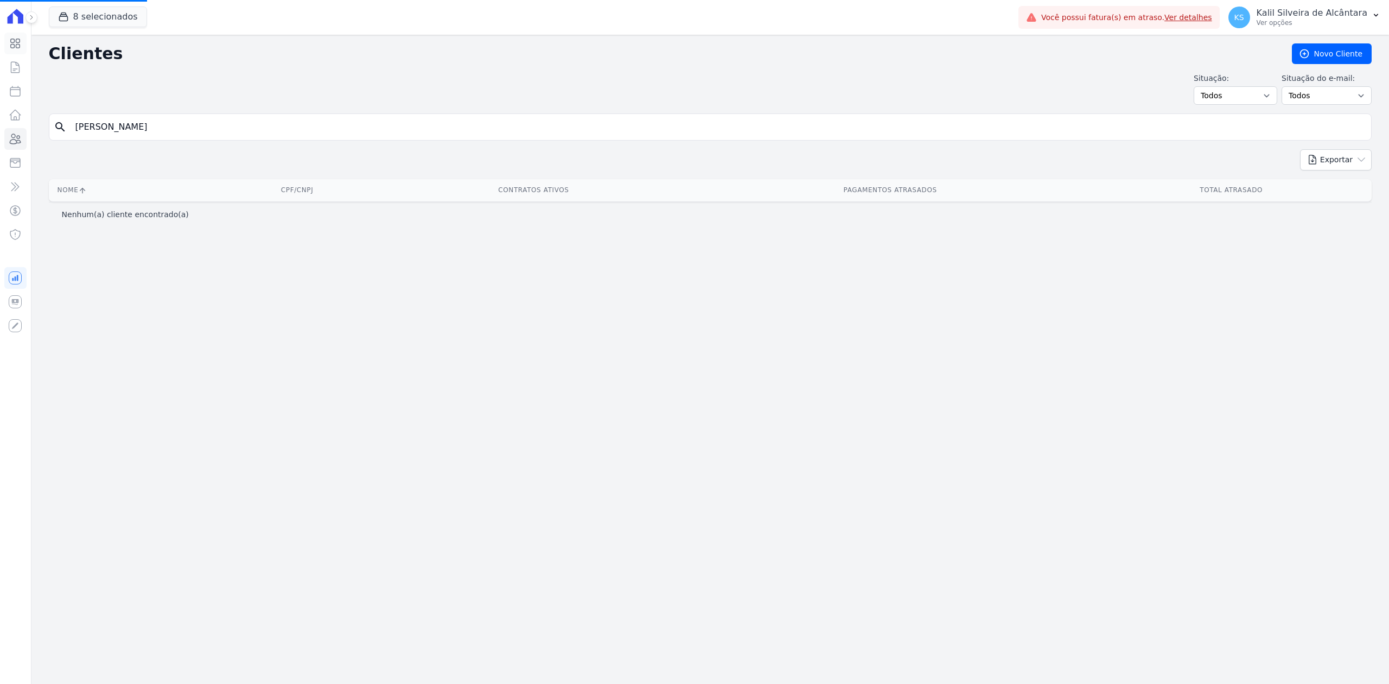 The image size is (1389, 684). I want to click on p: Ver opções, so click(1312, 23).